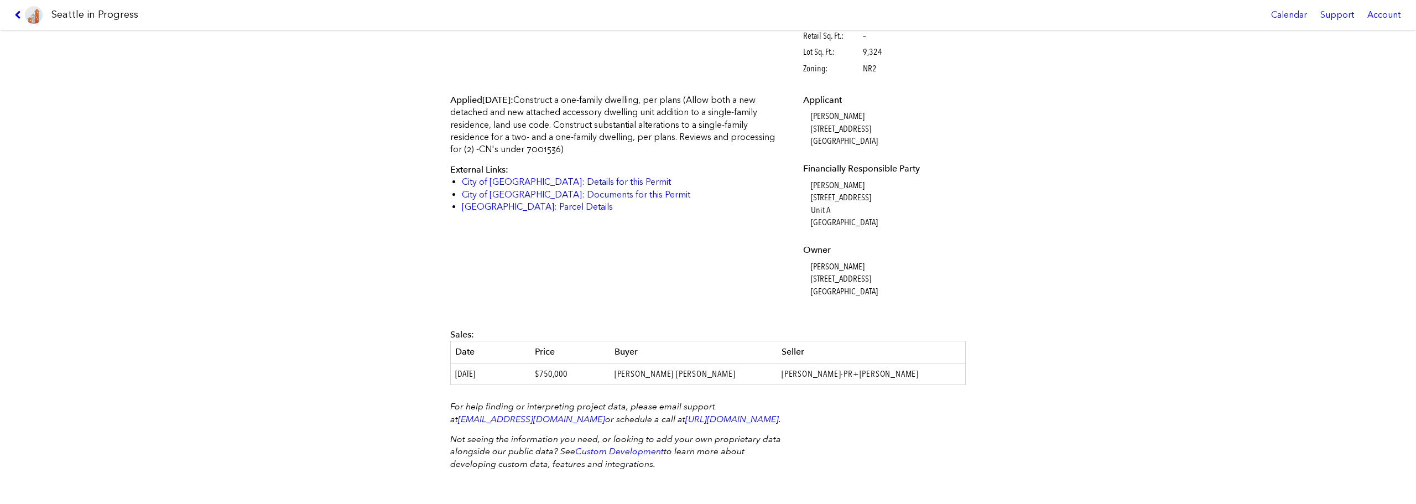 The width and height of the screenshot is (1416, 504). Describe the element at coordinates (883, 250) in the screenshot. I see `dt: Owner` at that location.